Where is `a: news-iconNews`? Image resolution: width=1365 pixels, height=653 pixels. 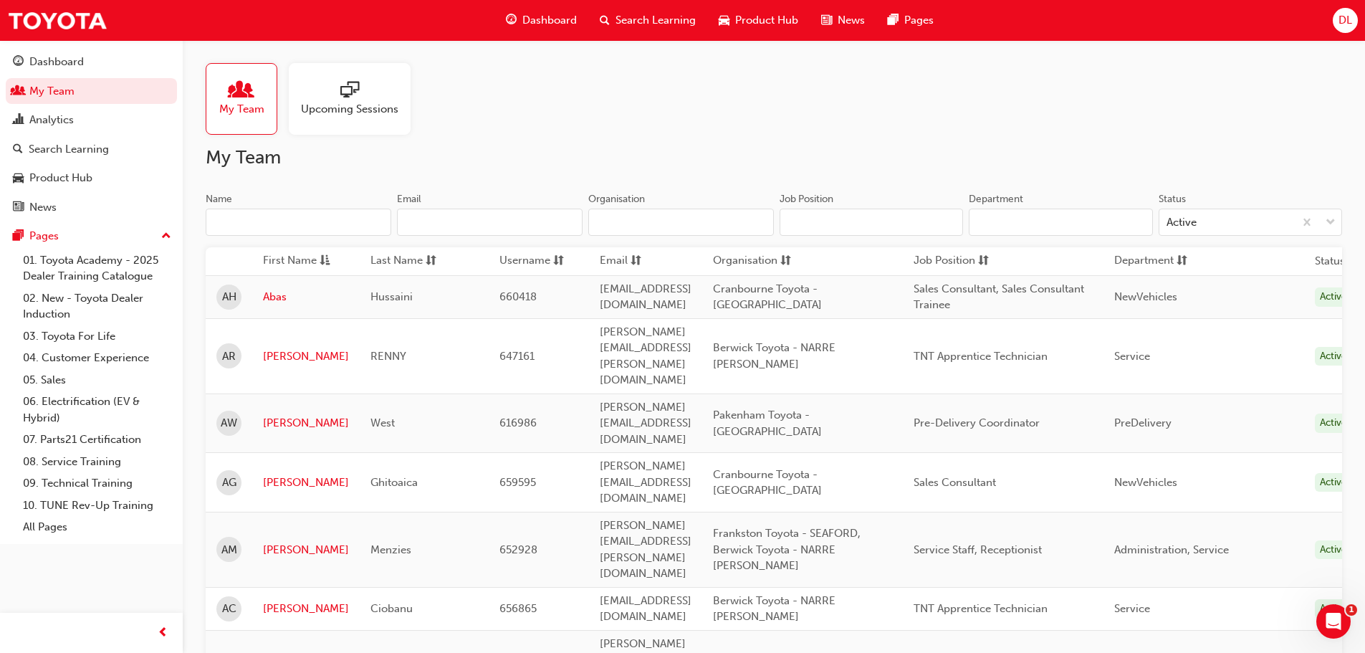 a: news-iconNews is located at coordinates (843, 20).